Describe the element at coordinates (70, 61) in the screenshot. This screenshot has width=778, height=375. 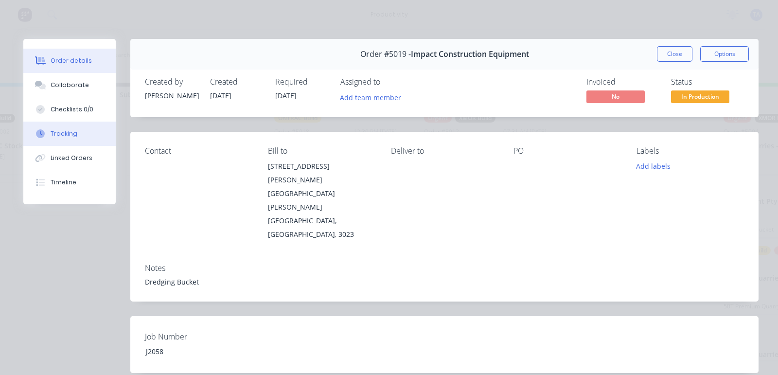
I see `button: Order details` at that location.